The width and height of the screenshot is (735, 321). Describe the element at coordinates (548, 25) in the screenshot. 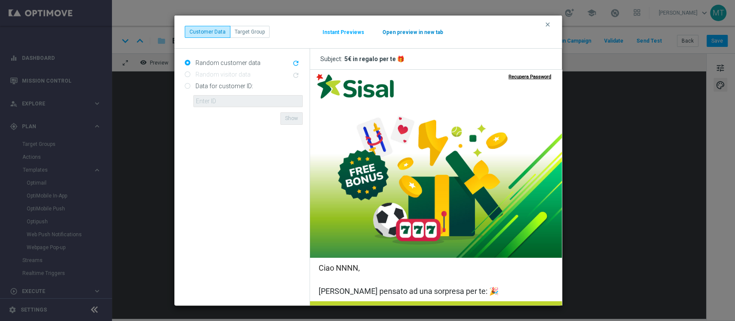

I see `button: clear` at that location.